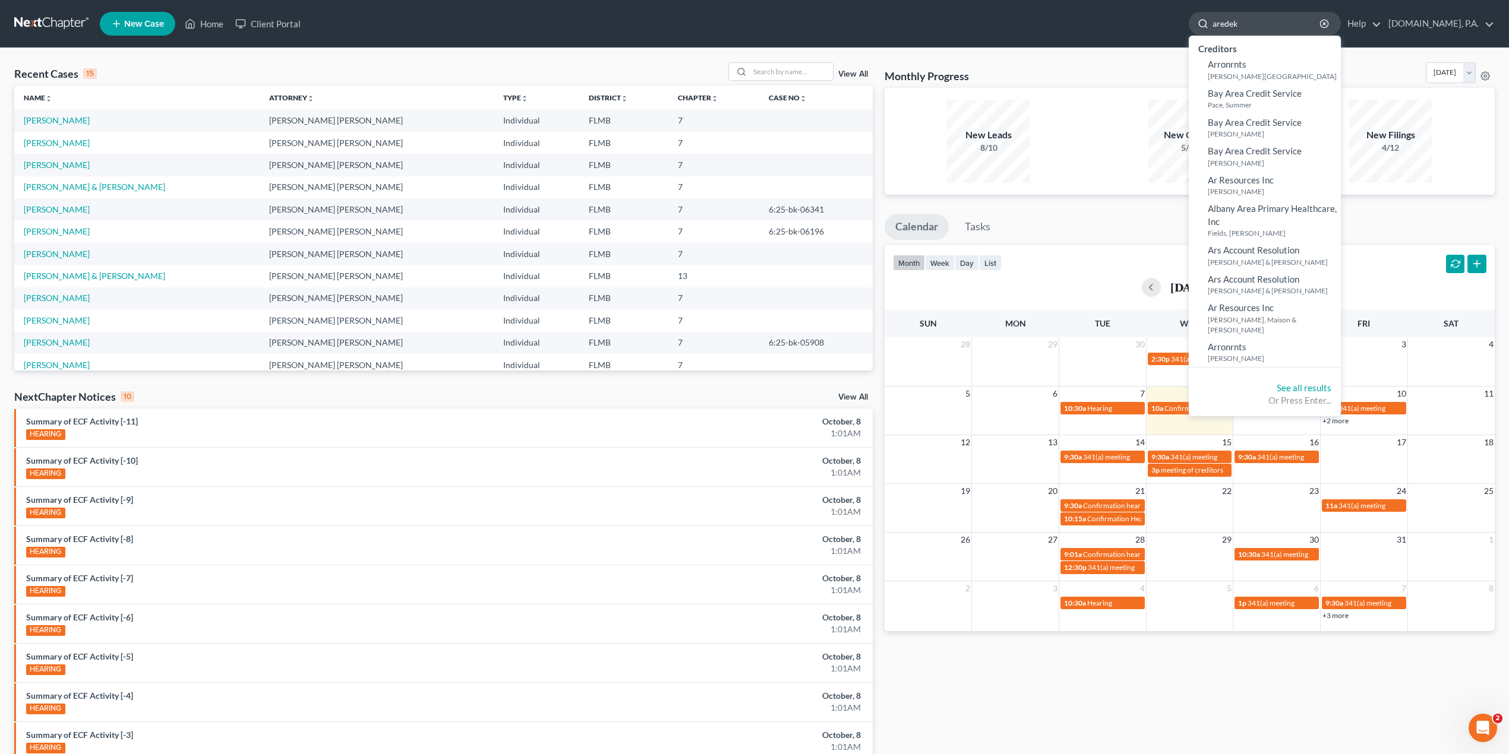  Describe the element at coordinates (80, 735) in the screenshot. I see `a: Summary of ECF Activity [-3]` at that location.